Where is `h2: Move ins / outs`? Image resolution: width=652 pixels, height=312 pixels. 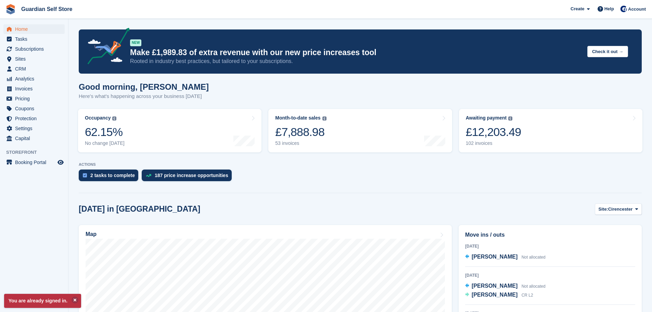 h2: Move ins / outs is located at coordinates (550, 235).